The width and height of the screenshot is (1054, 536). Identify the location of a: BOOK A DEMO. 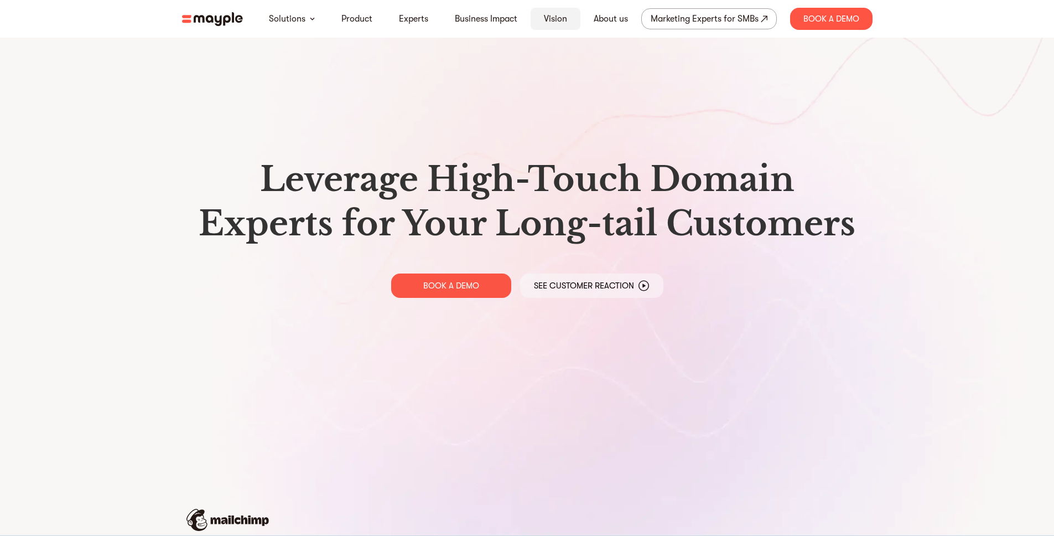
(451, 286).